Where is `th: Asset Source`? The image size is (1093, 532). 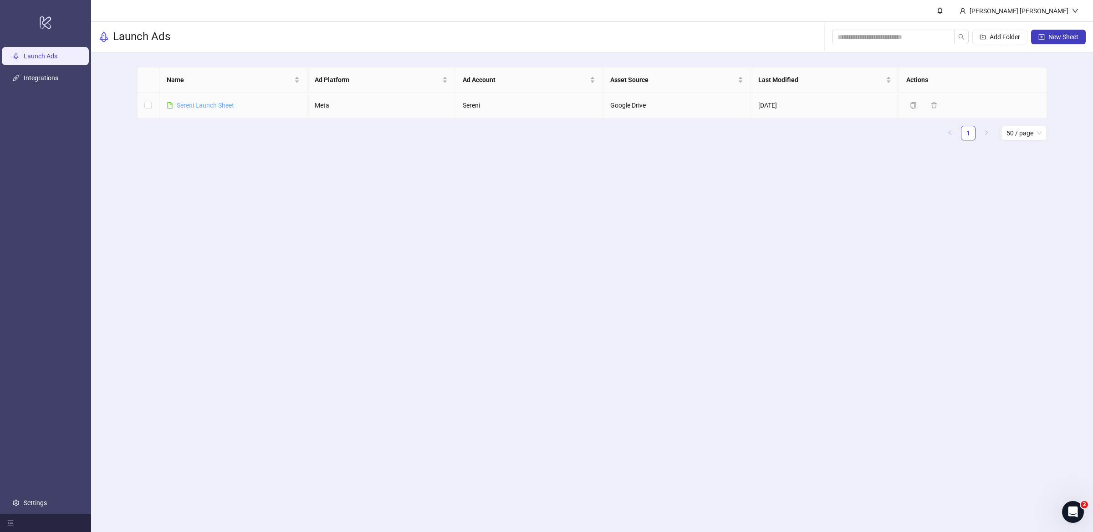
th: Asset Source is located at coordinates (677, 80).